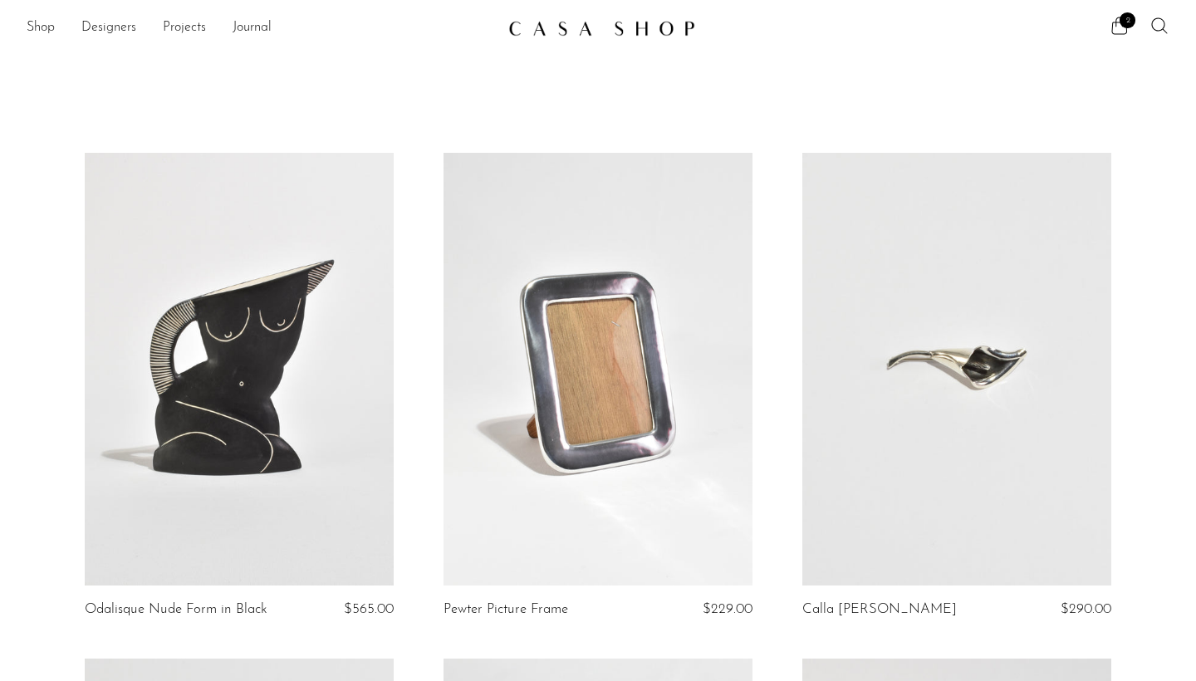  What do you see at coordinates (261, 28) in the screenshot?
I see `nav: Desktop navigation` at bounding box center [261, 28].